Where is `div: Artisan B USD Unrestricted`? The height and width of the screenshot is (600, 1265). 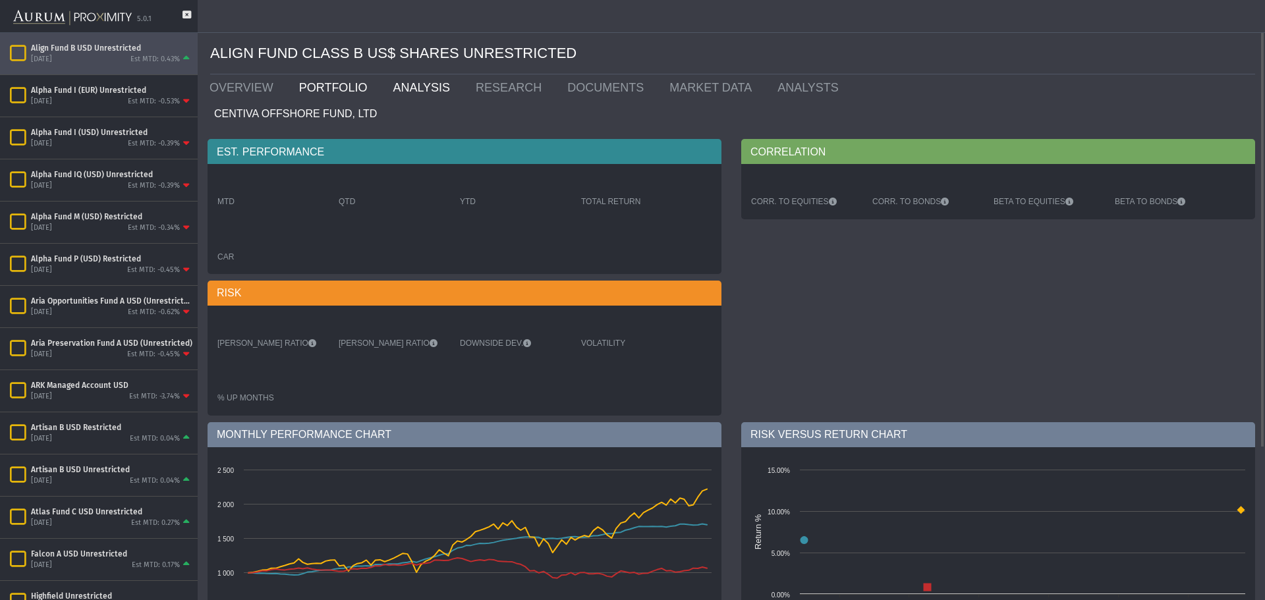 div: Artisan B USD Unrestricted is located at coordinates (111, 470).